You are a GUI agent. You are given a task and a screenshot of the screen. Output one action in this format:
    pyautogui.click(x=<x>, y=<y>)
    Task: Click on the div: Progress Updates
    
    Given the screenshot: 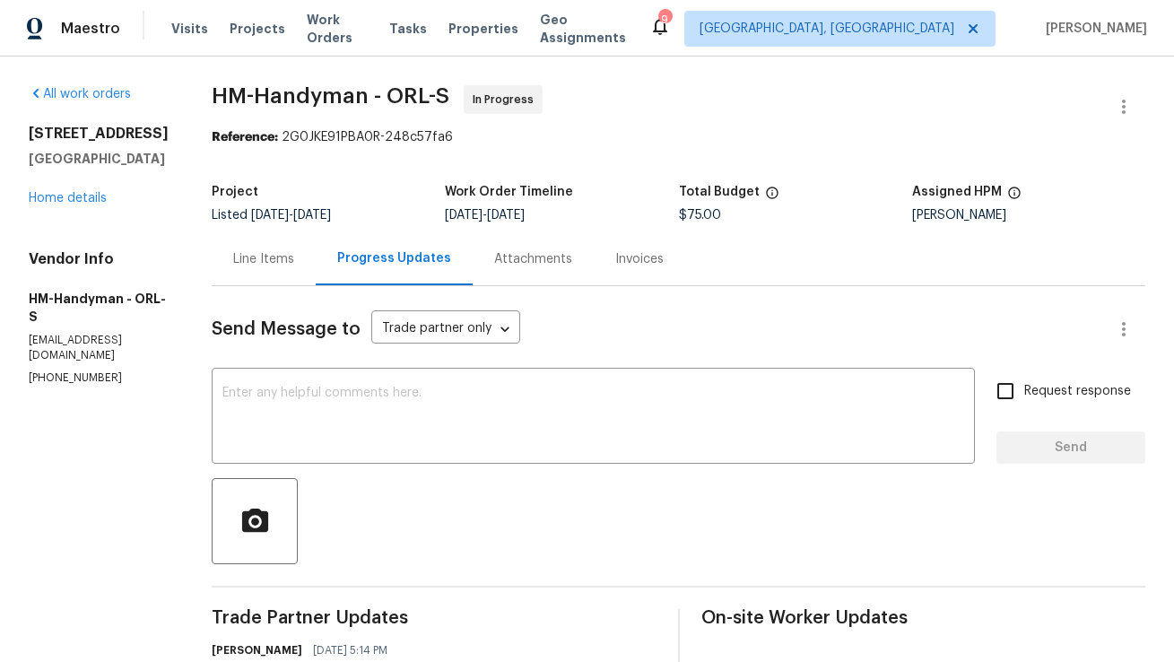 What is the action you would take?
    pyautogui.click(x=394, y=258)
    